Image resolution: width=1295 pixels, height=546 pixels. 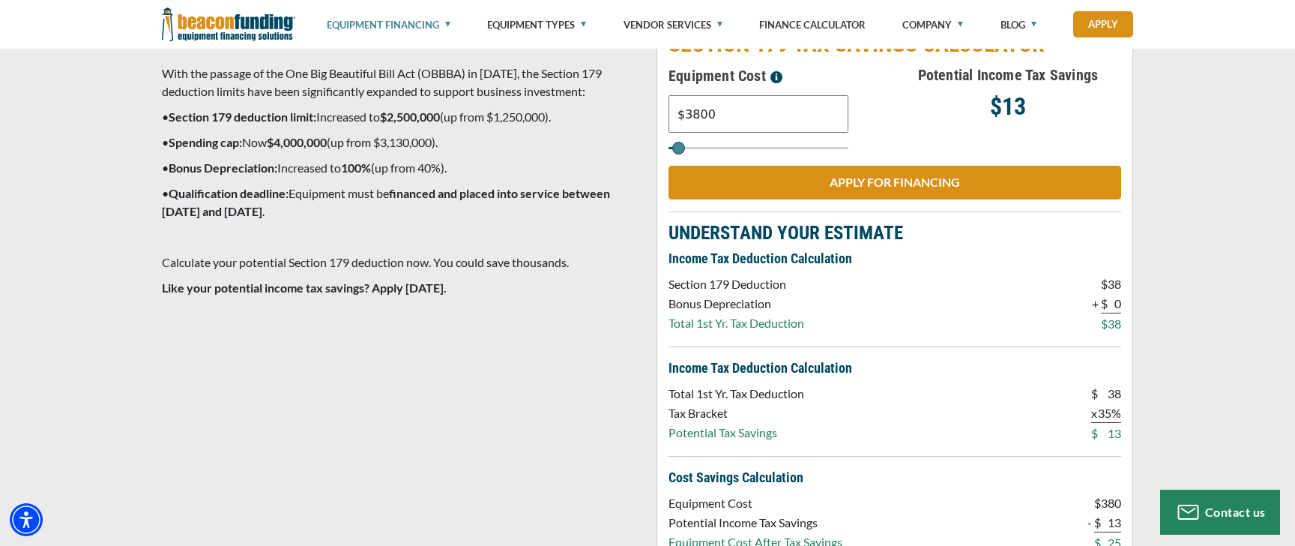 I want to click on p: UNDERSTAND YOUR ESTIMATE, so click(x=895, y=233).